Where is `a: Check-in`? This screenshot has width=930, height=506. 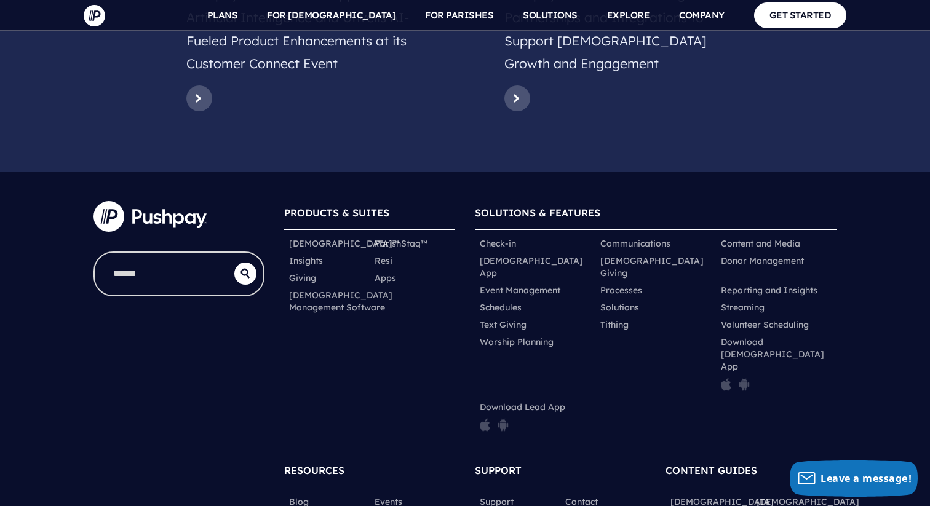 a: Check-in is located at coordinates (498, 244).